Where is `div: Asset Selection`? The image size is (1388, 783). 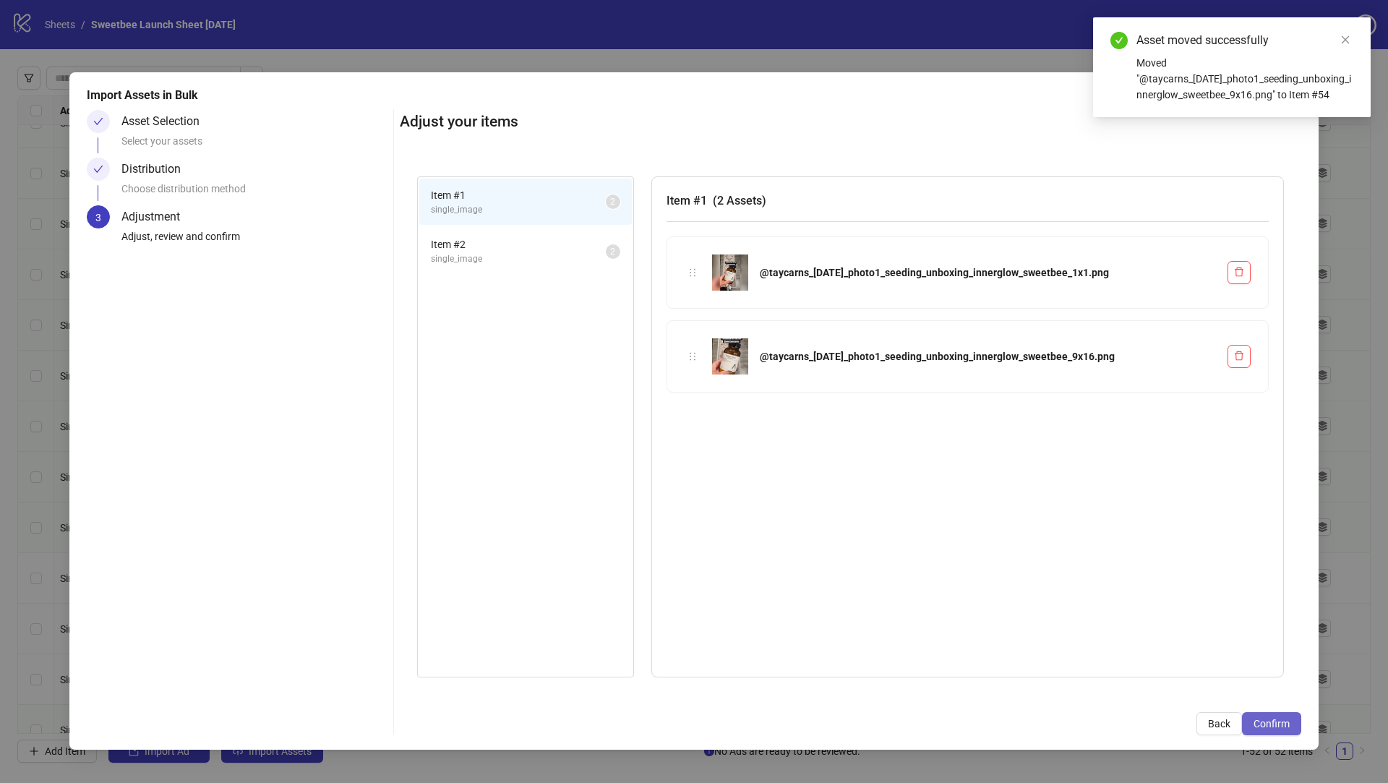
div: Asset Selection is located at coordinates (166, 121).